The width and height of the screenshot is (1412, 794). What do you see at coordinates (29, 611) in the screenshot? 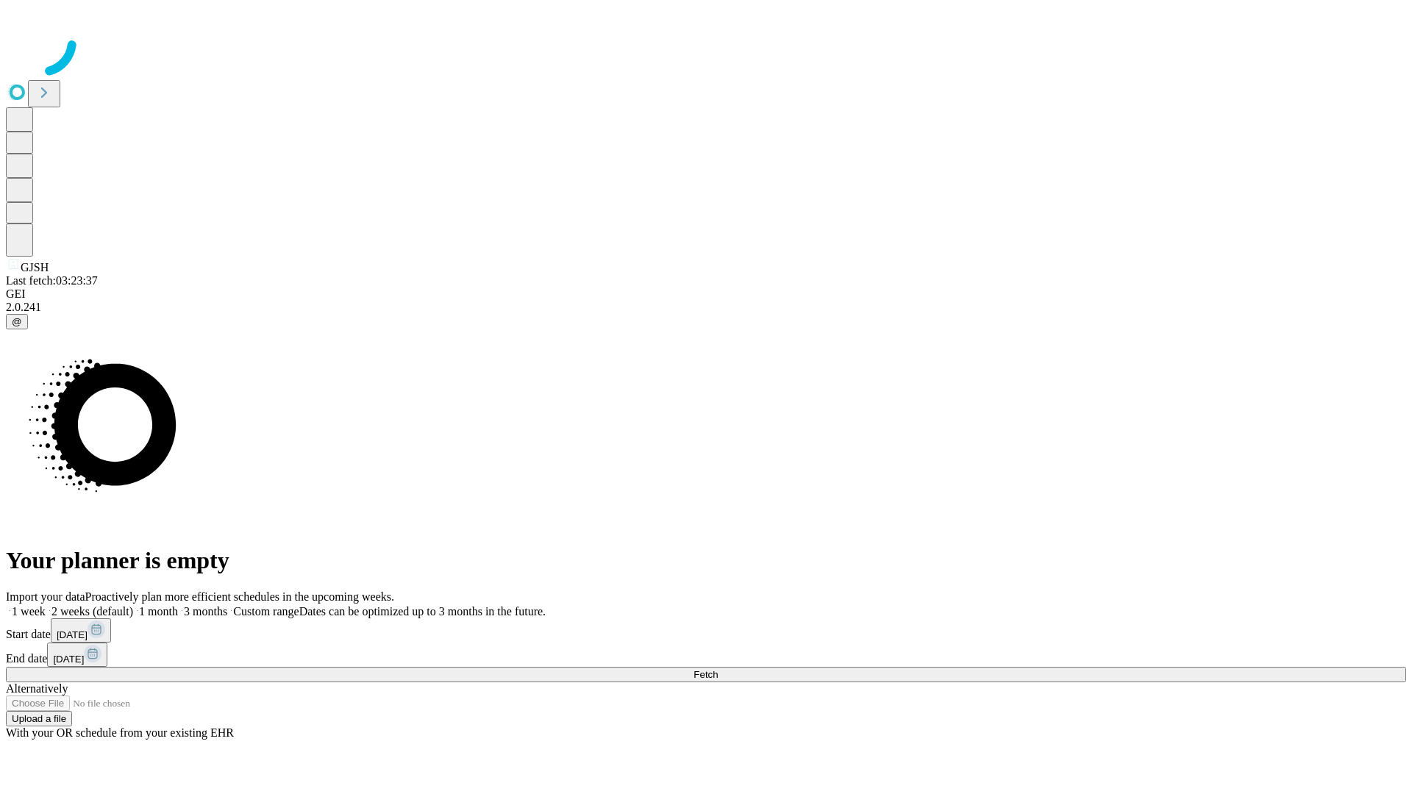
I see `span: 1 week` at bounding box center [29, 611].